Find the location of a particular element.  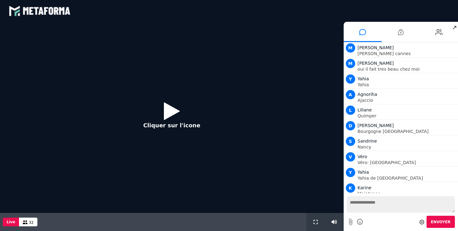

p: Yahia is located at coordinates (407, 85).